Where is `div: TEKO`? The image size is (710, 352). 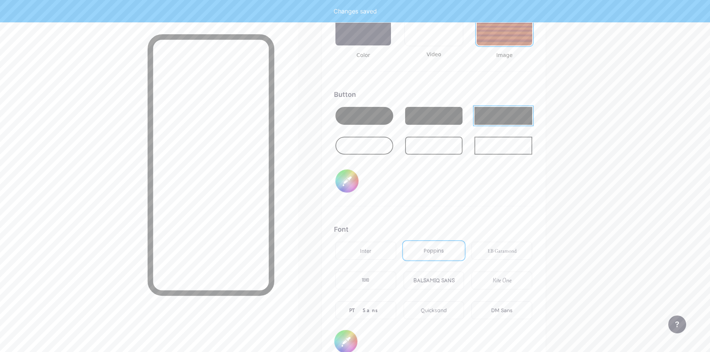 div: TEKO is located at coordinates (365, 280).